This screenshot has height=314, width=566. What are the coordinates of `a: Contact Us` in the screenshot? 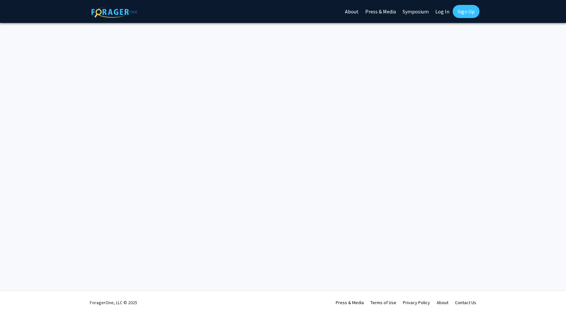 It's located at (465, 302).